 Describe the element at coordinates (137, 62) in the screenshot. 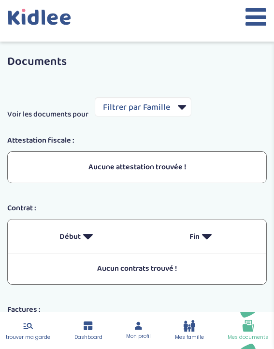

I see `h3: Documents` at that location.